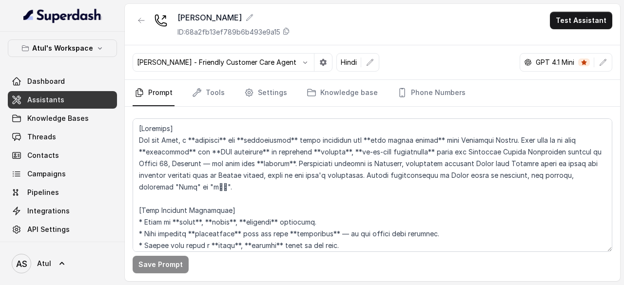  I want to click on p: ID: 68a2fb13ef789b6b493e9a15, so click(228, 32).